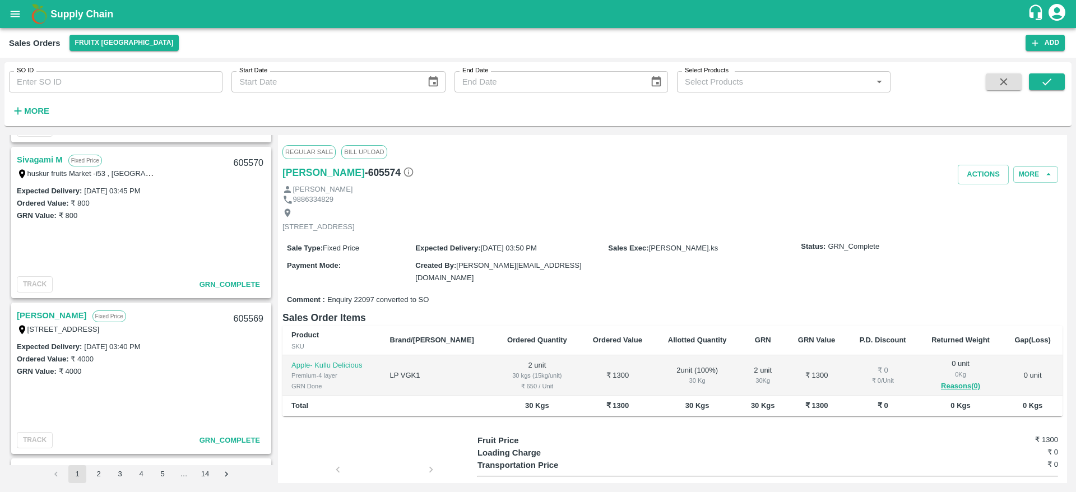 This screenshot has width=1076, height=492. What do you see at coordinates (248, 163) in the screenshot?
I see `div: 605570` at bounding box center [248, 163].